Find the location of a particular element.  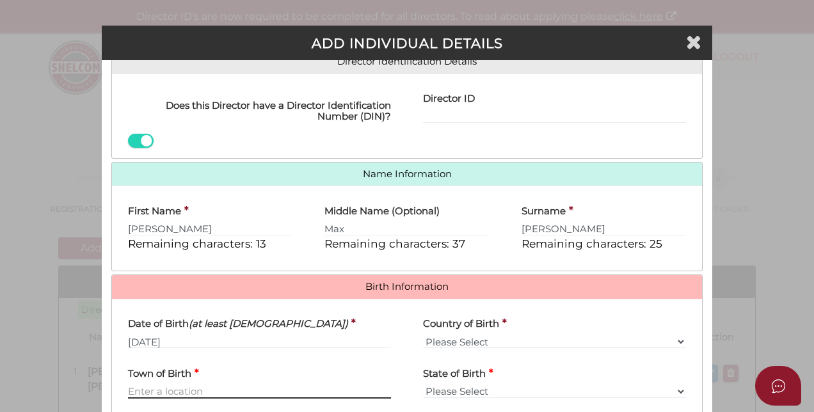

h4: Surname is located at coordinates (543, 211).